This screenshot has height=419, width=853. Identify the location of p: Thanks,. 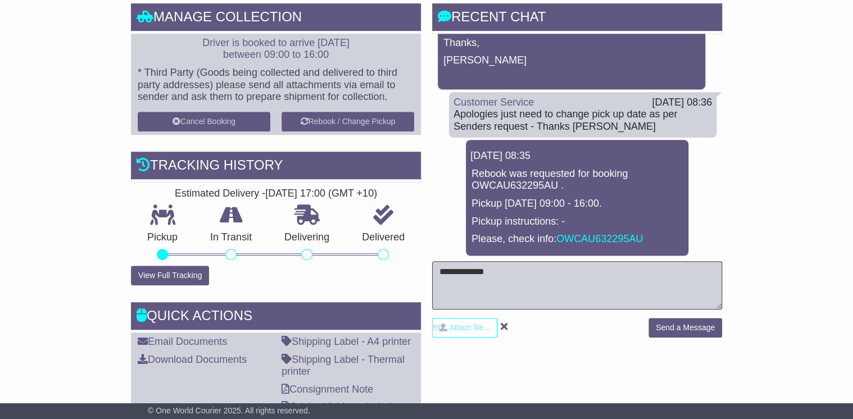
(572, 43).